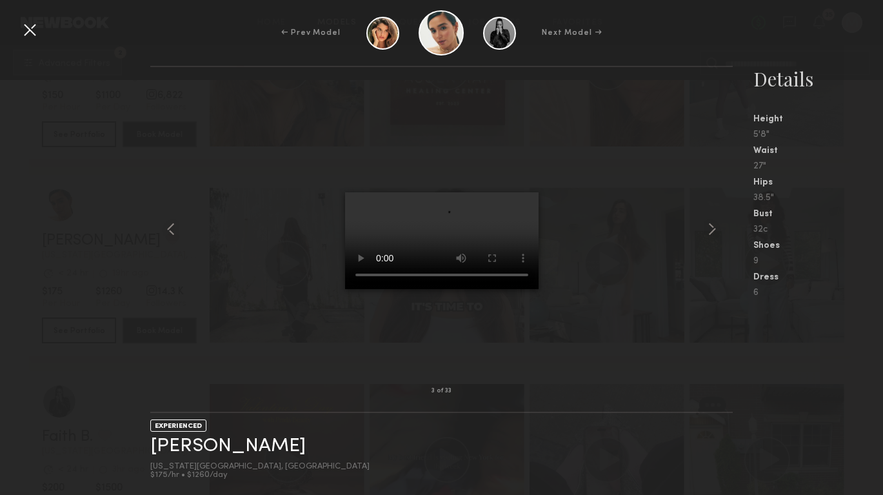 Image resolution: width=883 pixels, height=495 pixels. Describe the element at coordinates (311, 33) in the screenshot. I see `div: ← Prev Model` at that location.